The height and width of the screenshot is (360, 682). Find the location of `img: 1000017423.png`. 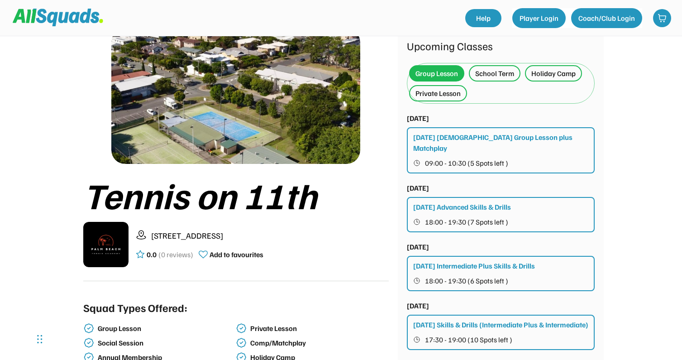

img: 1000017423.png is located at coordinates (236, 96).